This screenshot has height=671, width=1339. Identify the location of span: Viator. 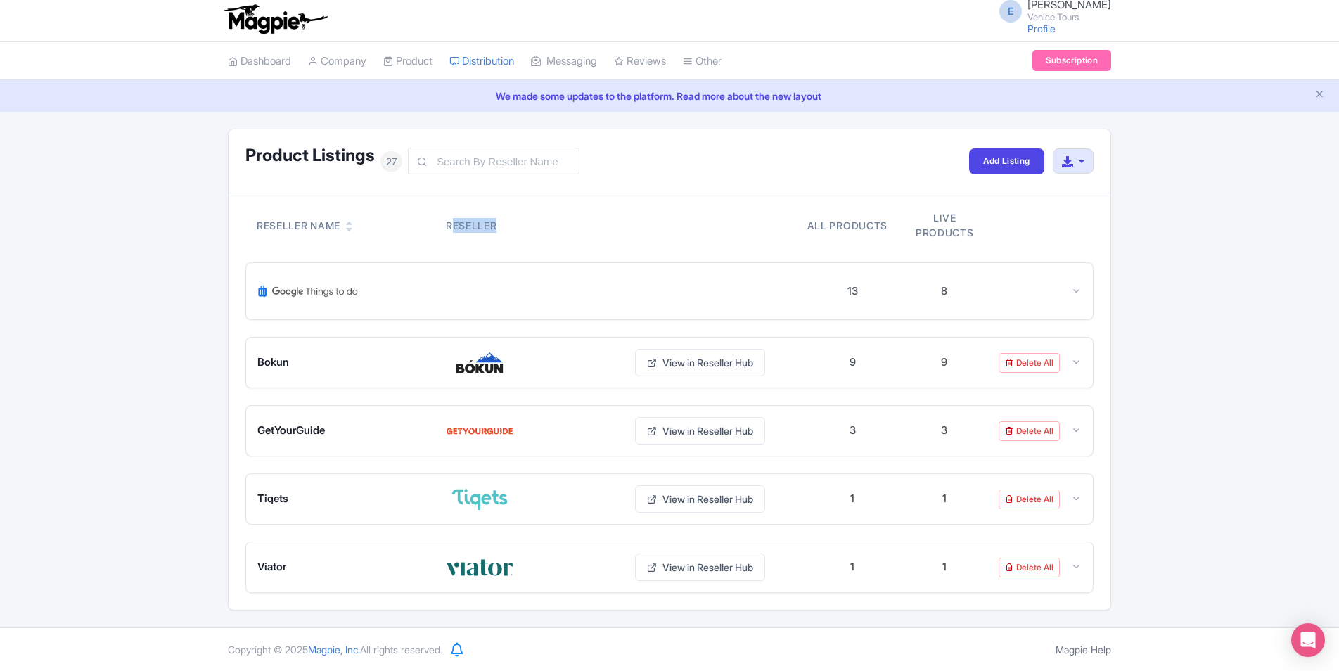
(271, 567).